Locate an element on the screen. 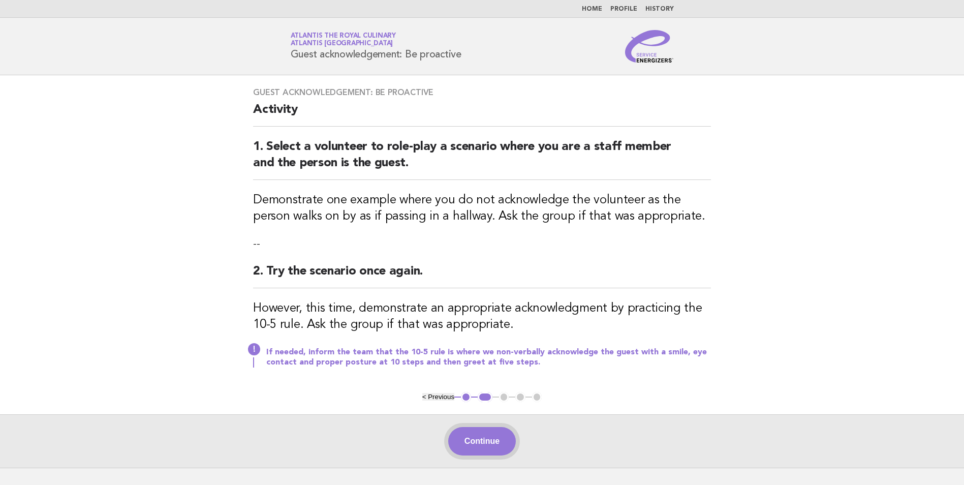  p: If needed, inform the team that the 10-5 rule is where we non-verbally acknowledge the guest with... is located at coordinates (488, 357).